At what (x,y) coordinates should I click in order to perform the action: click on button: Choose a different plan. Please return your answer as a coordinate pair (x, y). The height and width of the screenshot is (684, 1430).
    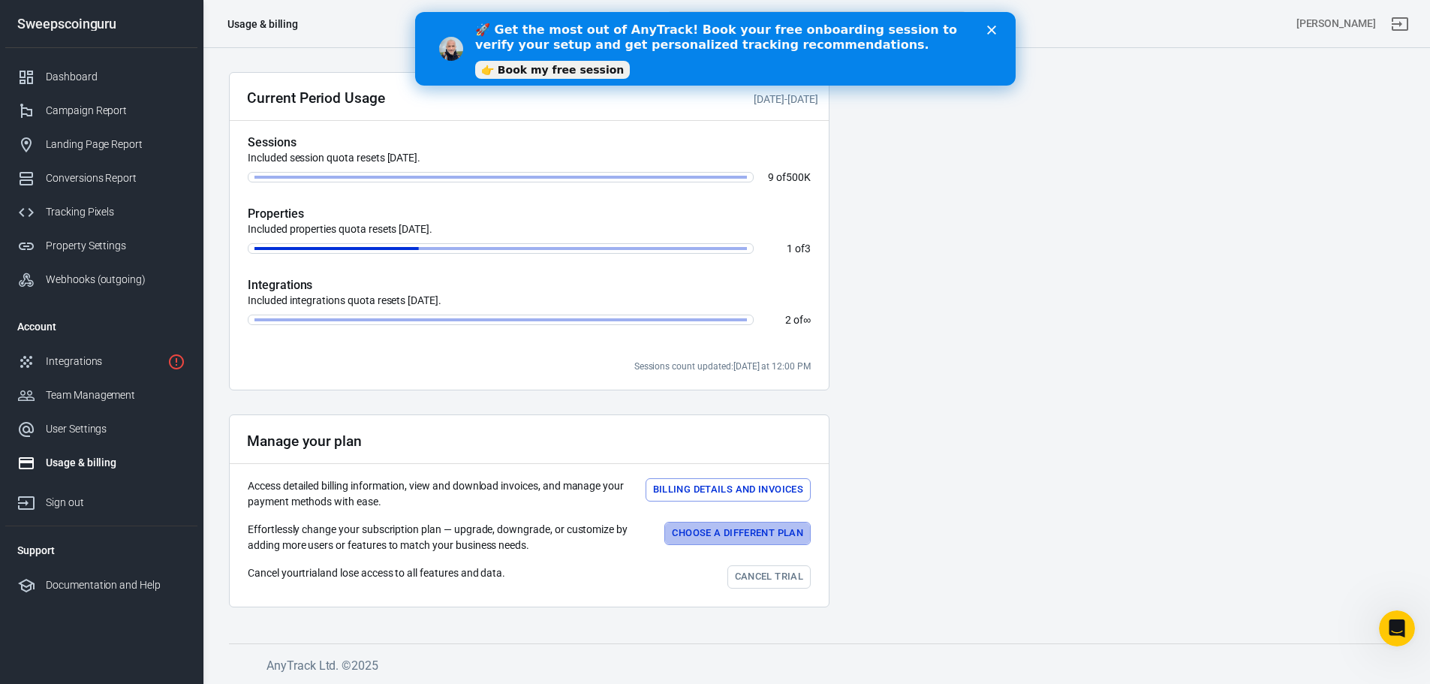
    Looking at the image, I should click on (737, 533).